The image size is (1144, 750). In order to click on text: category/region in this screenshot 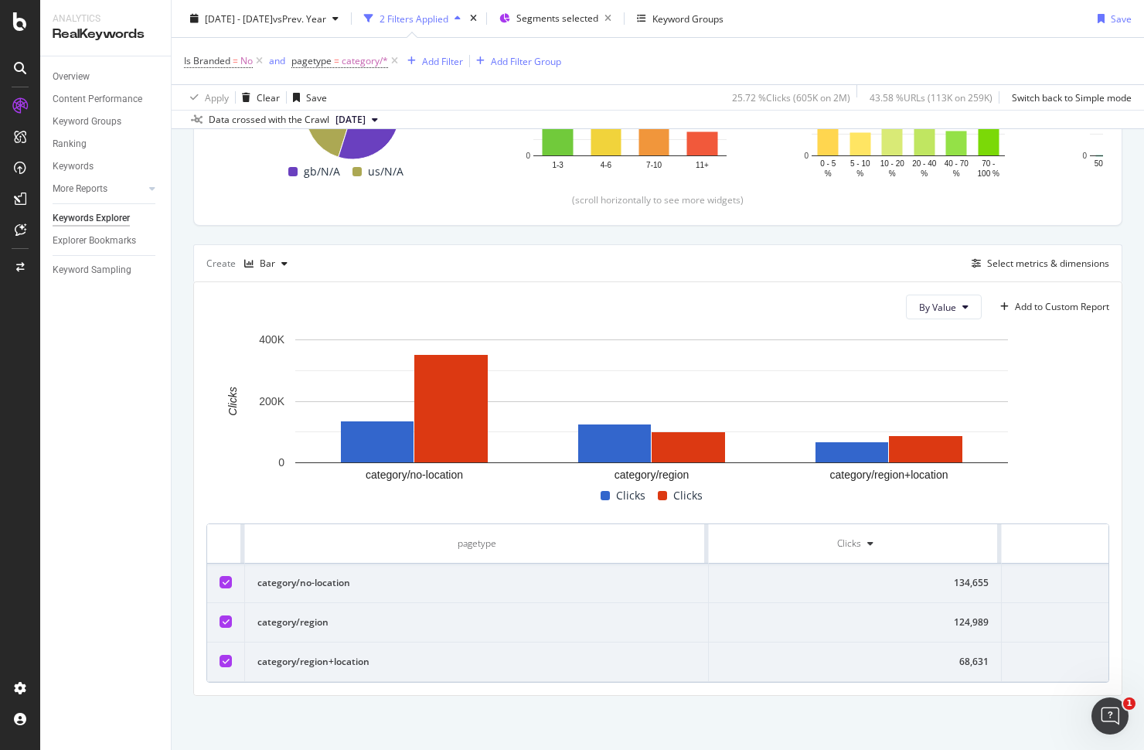, I will do `click(652, 475)`.